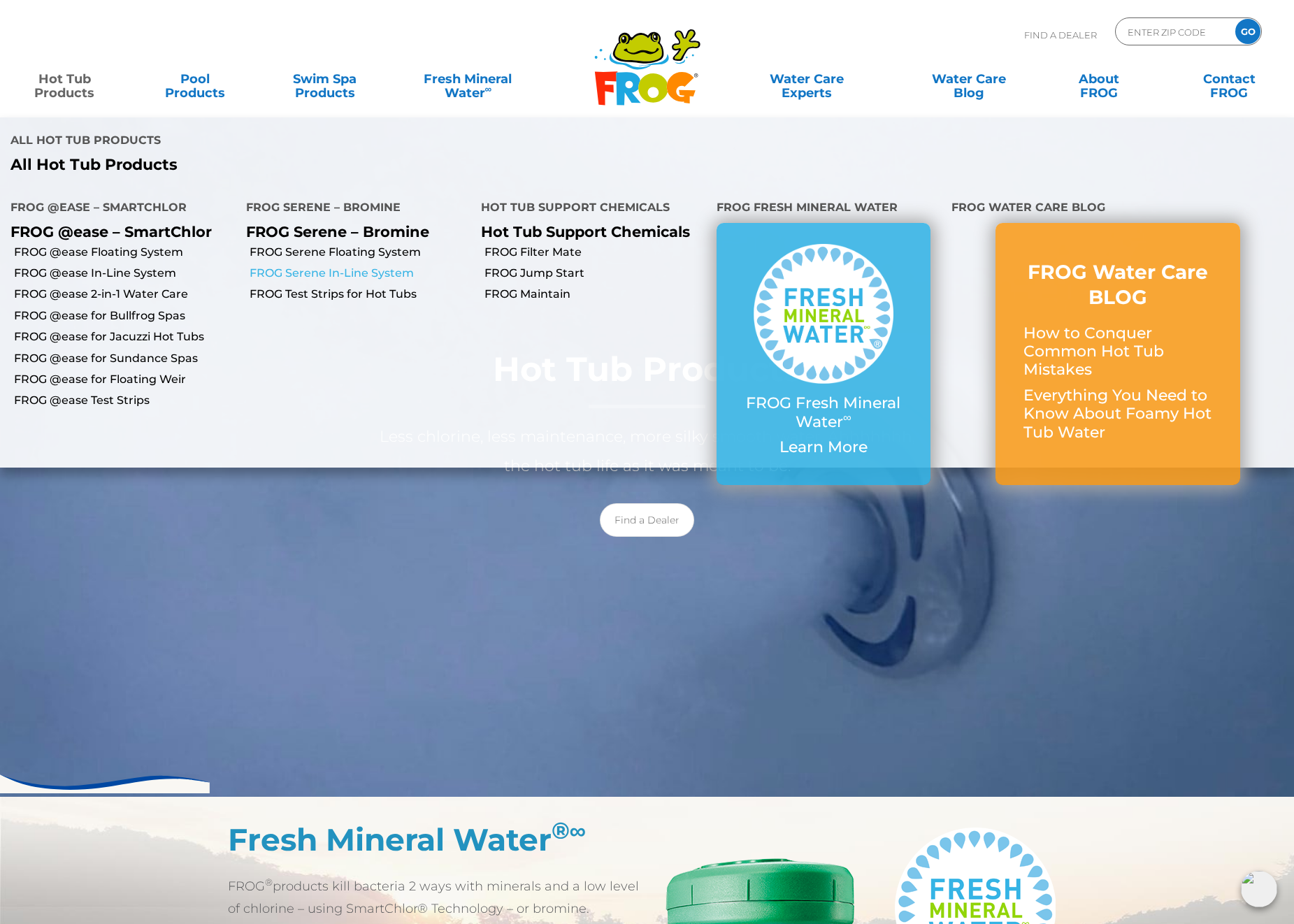 The image size is (1294, 924). Describe the element at coordinates (353, 209) in the screenshot. I see `h4: FROG Serene – Bromine` at that location.